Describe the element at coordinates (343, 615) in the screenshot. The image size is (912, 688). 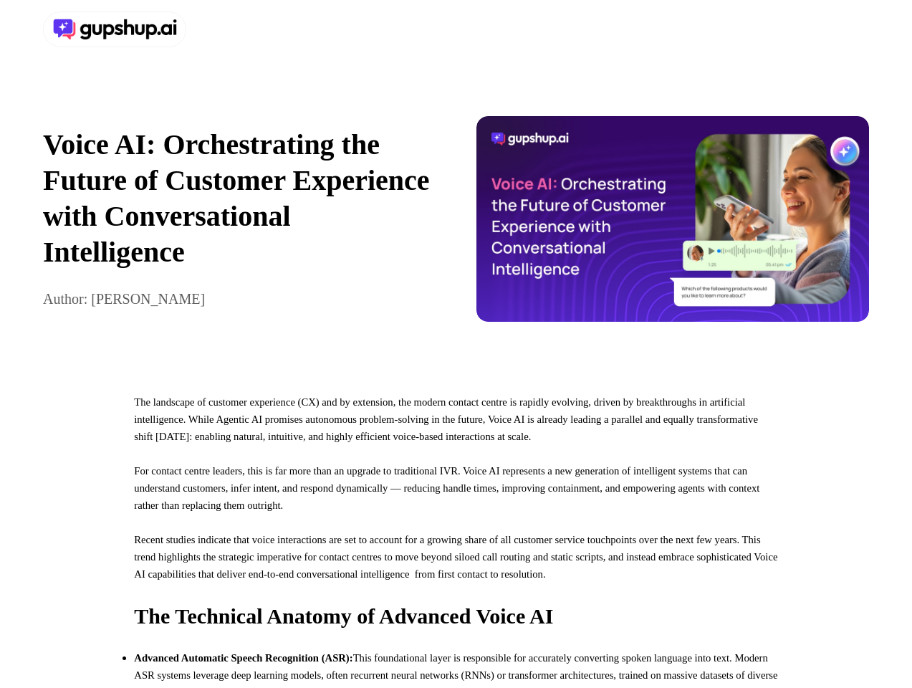
I see `span: The Technical Anatomy of Advanced Voice AI` at that location.